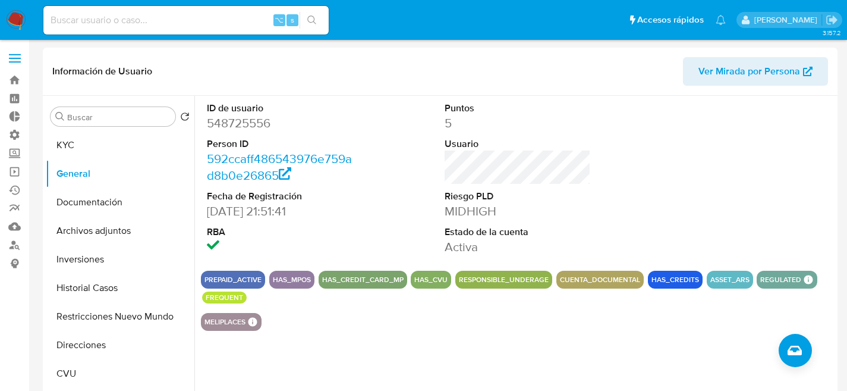 The image size is (847, 391). Describe the element at coordinates (280, 108) in the screenshot. I see `dt: ID de usuario` at that location.